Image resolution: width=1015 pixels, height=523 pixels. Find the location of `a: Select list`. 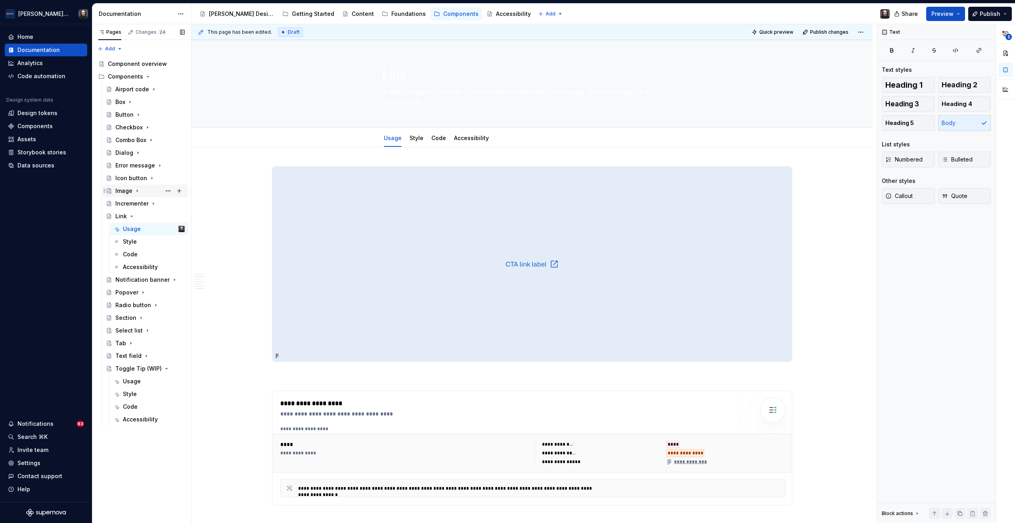

a: Select list is located at coordinates (145, 330).